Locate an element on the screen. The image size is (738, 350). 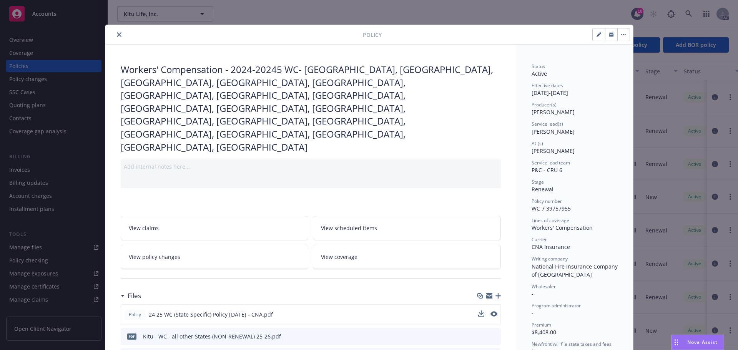
div: Add internal notes here... is located at coordinates (310, 166).